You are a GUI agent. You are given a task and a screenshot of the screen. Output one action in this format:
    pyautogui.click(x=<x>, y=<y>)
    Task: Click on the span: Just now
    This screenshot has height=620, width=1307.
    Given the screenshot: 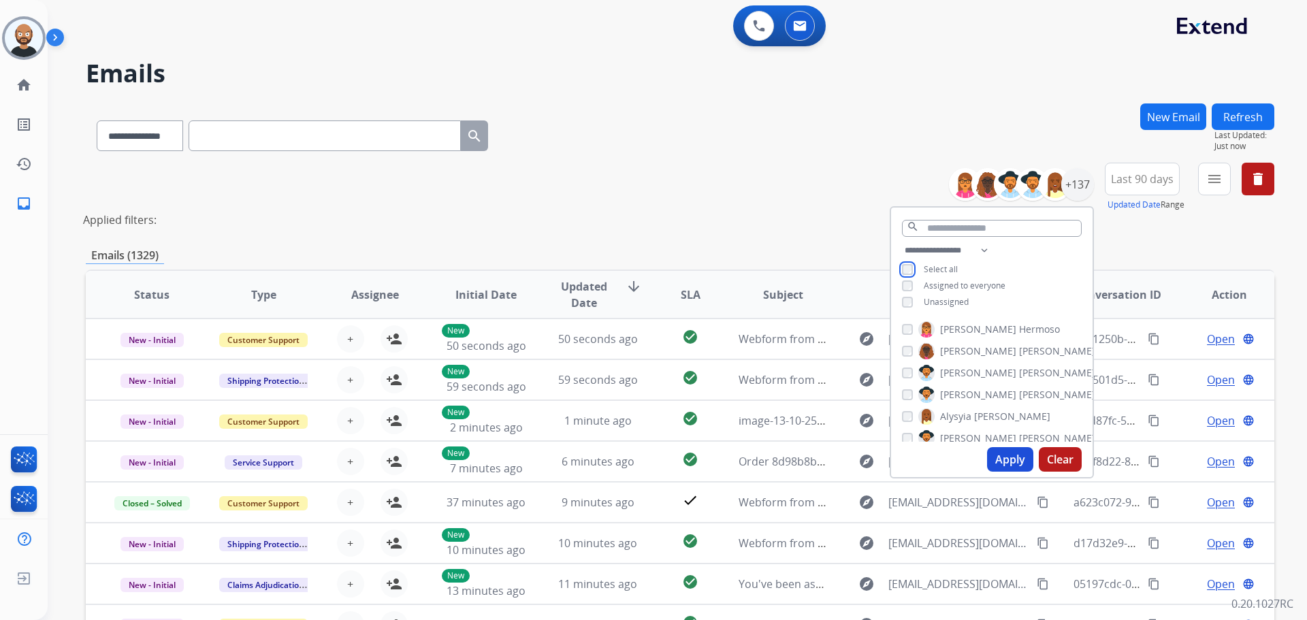 What is the action you would take?
    pyautogui.click(x=1244, y=146)
    